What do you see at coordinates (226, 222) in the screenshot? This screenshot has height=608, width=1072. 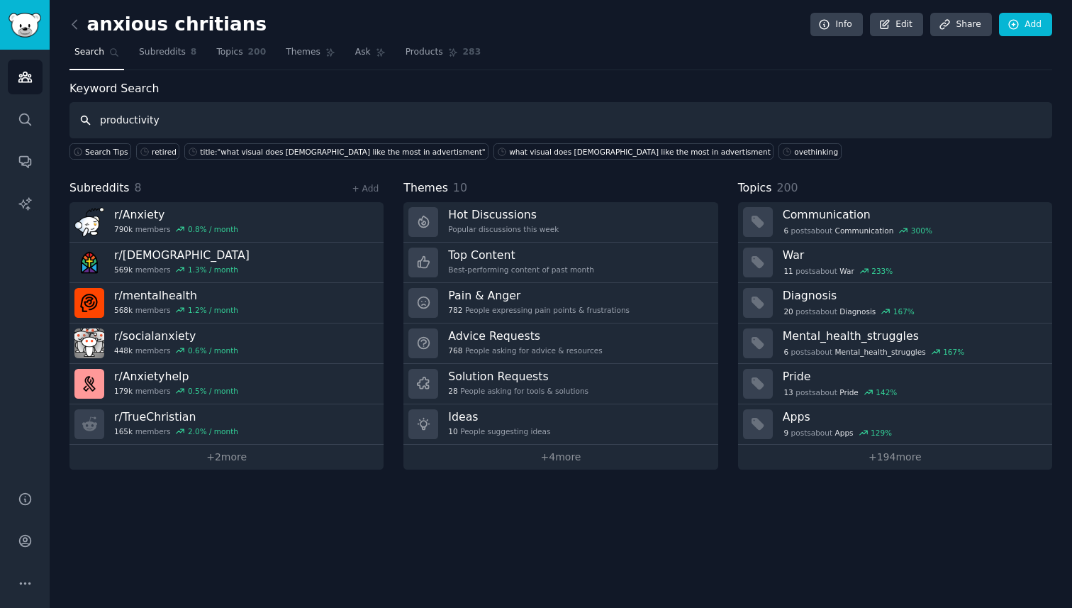 I see `a: r/Anxiety790kmembers0.8% / month` at bounding box center [226, 222].